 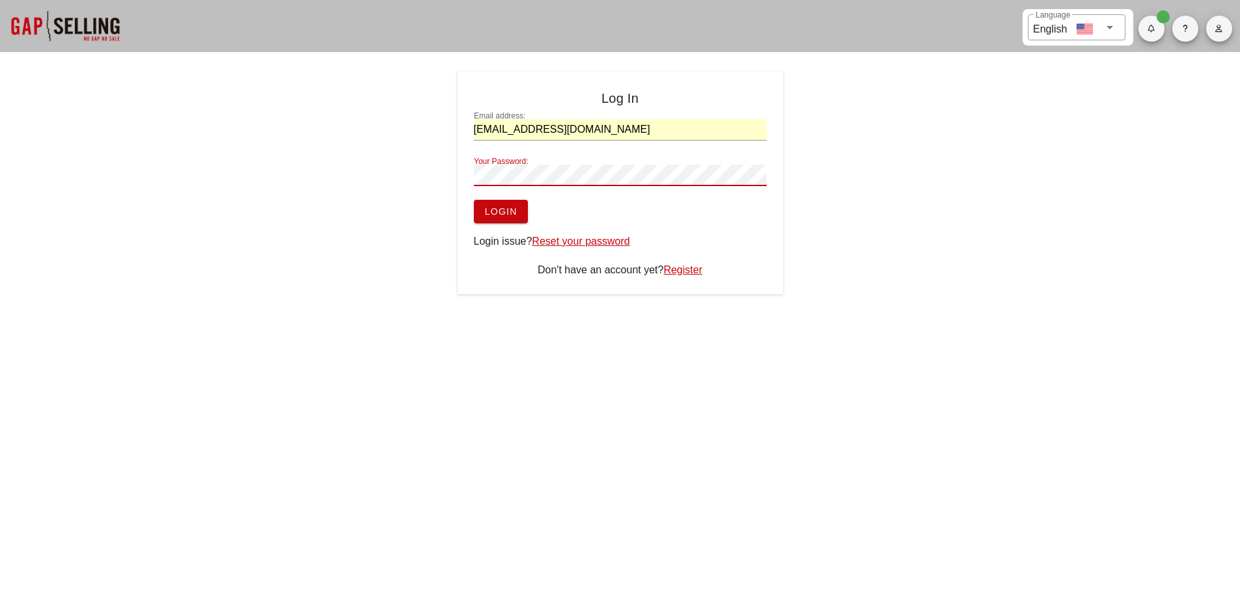 What do you see at coordinates (499, 116) in the screenshot?
I see `label: Email address:` at bounding box center [499, 116].